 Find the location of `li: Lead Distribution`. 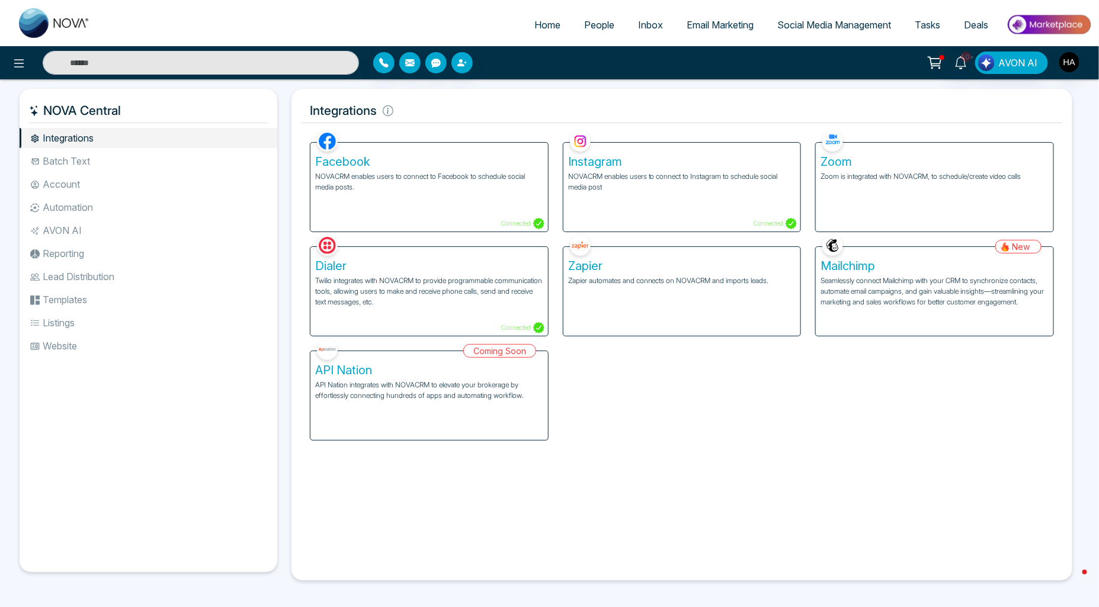

li: Lead Distribution is located at coordinates (148, 277).